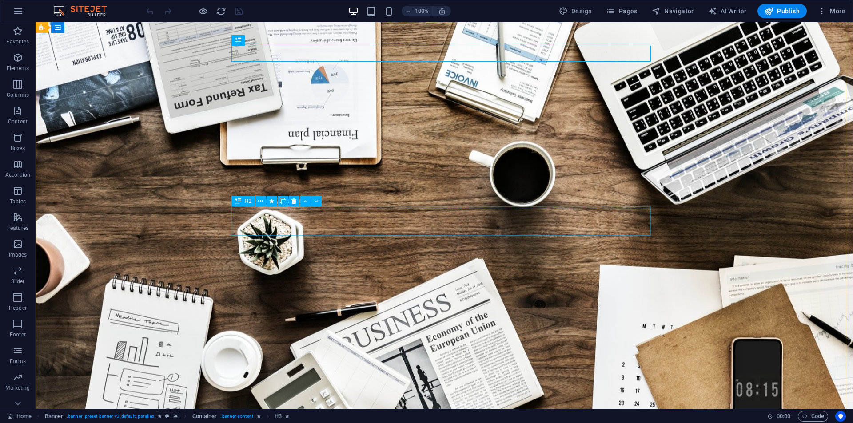  What do you see at coordinates (621, 11) in the screenshot?
I see `button: Pages` at bounding box center [621, 11].